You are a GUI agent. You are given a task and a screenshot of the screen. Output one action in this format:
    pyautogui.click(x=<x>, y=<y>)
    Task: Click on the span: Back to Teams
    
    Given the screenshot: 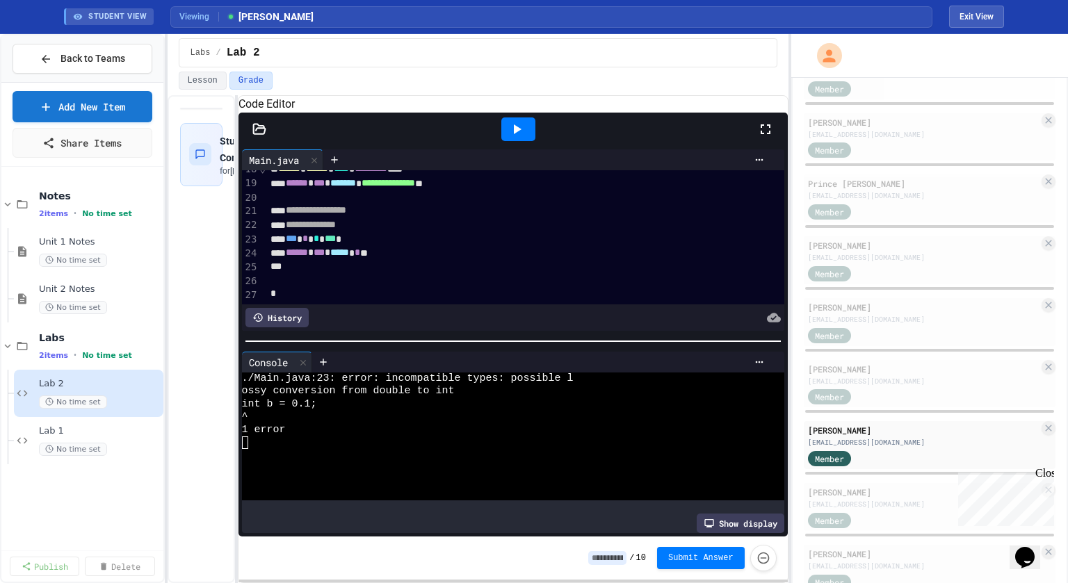 What is the action you would take?
    pyautogui.click(x=92, y=58)
    